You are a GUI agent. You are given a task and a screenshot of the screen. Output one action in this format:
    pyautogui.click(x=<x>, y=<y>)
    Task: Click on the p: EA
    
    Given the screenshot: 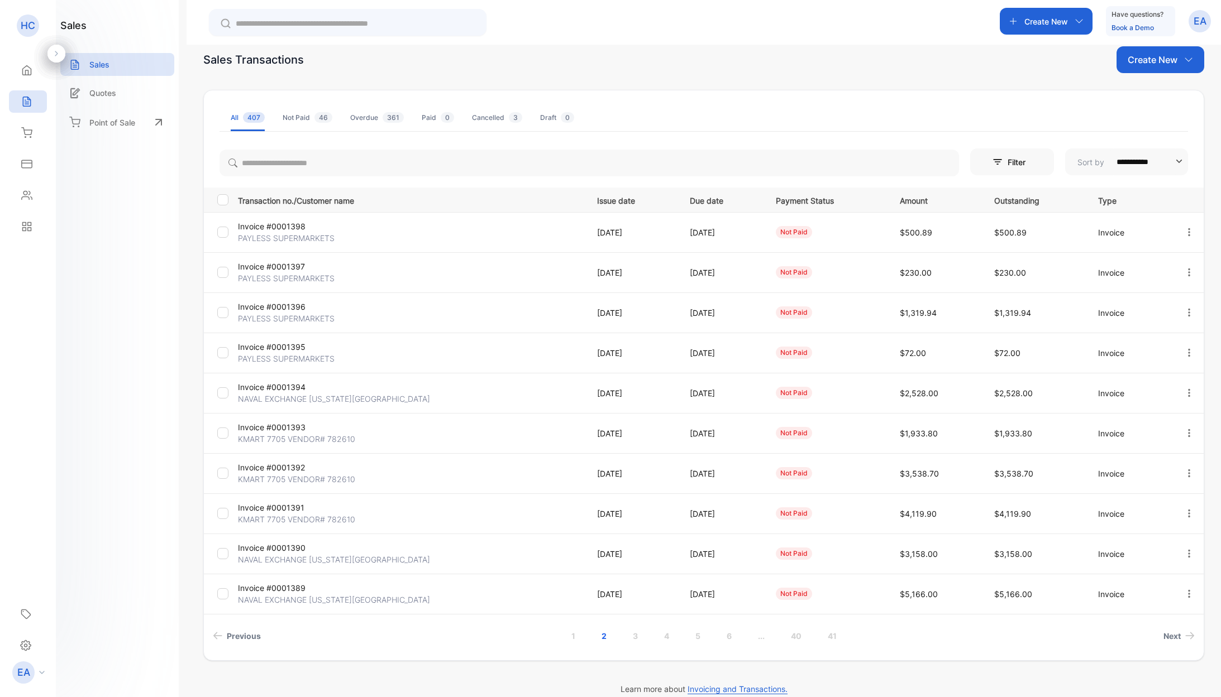 What is the action you would take?
    pyautogui.click(x=1199, y=21)
    